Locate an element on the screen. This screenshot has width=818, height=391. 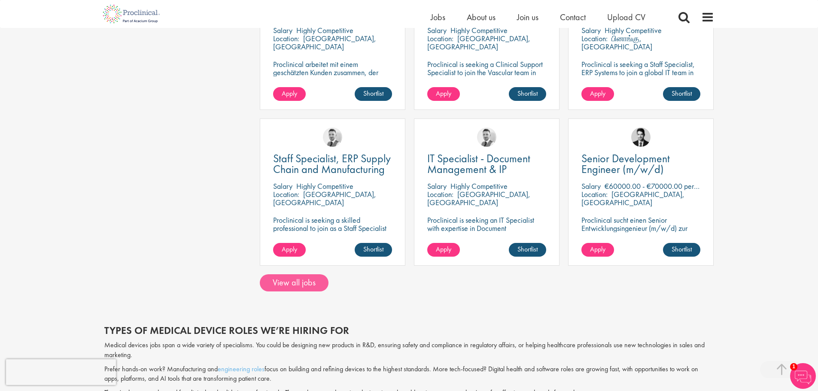
a: Upload CV is located at coordinates (626, 17).